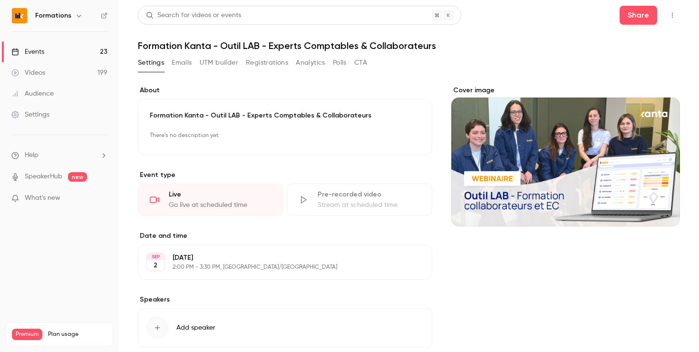  What do you see at coordinates (220, 205) in the screenshot?
I see `div: Go live at scheduled time` at bounding box center [220, 205].